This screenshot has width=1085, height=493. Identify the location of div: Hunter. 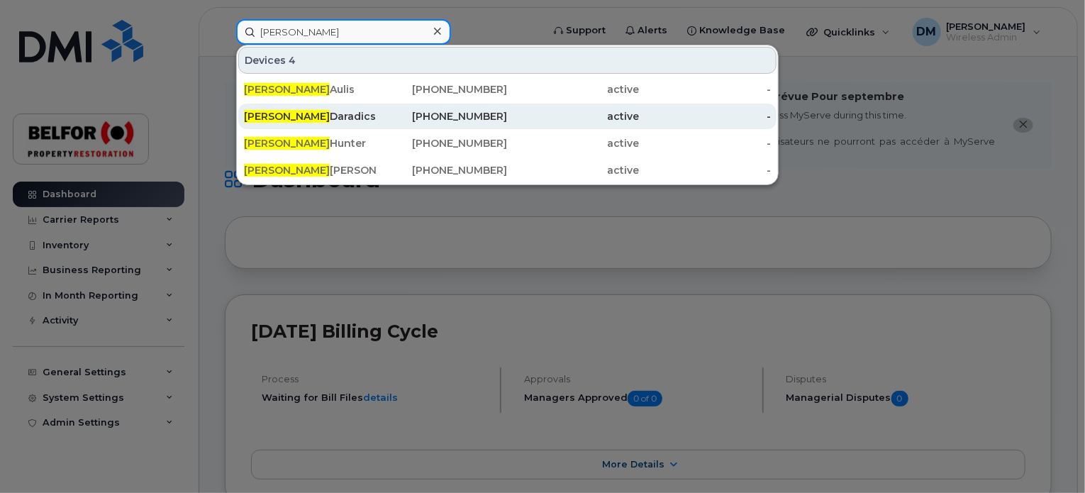
(310, 143).